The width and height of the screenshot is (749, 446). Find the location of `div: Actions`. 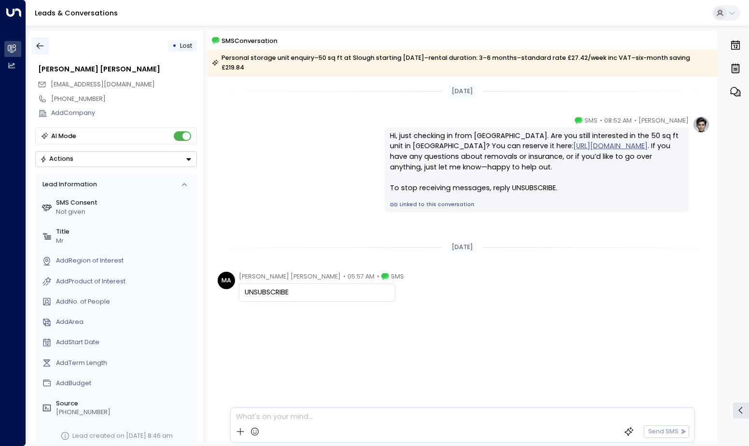

div: Actions is located at coordinates (56, 159).